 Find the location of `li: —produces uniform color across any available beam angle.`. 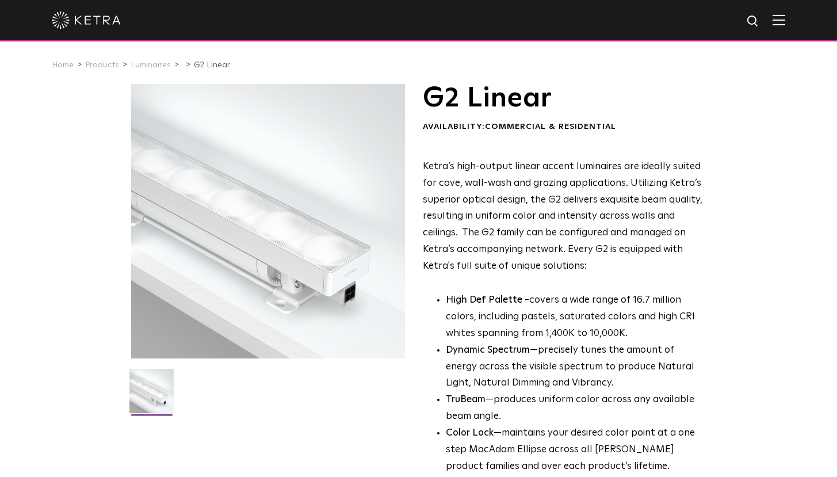

li: —produces uniform color across any available beam angle. is located at coordinates (574, 409).